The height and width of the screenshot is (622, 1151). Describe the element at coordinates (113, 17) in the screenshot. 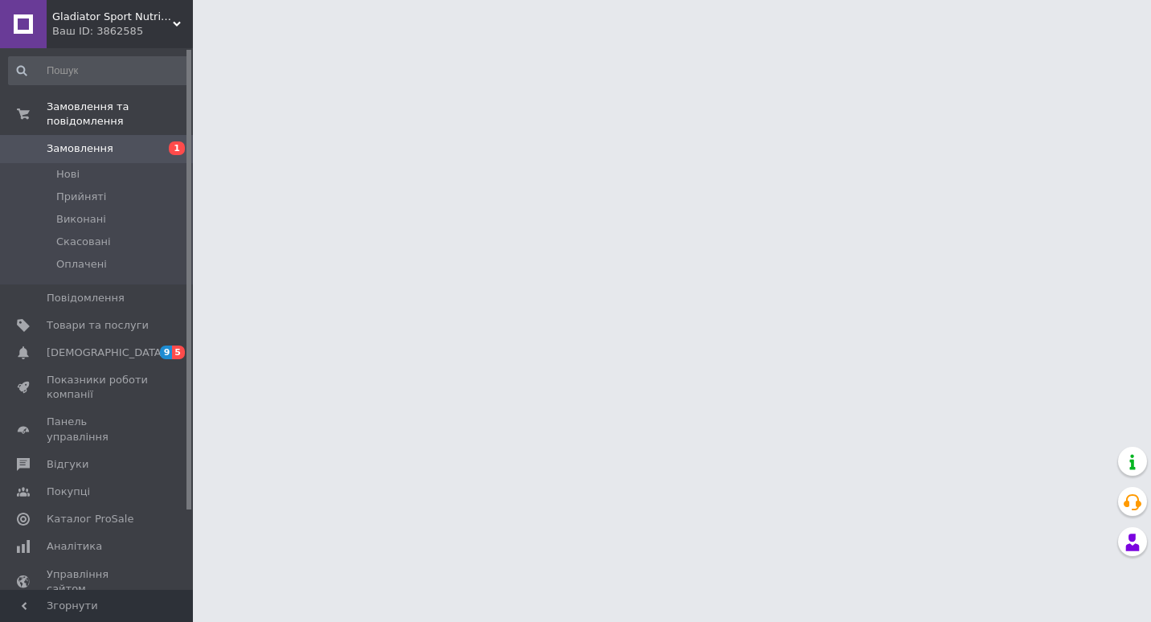

I see `span: Gladiator Sport Nutrition` at that location.